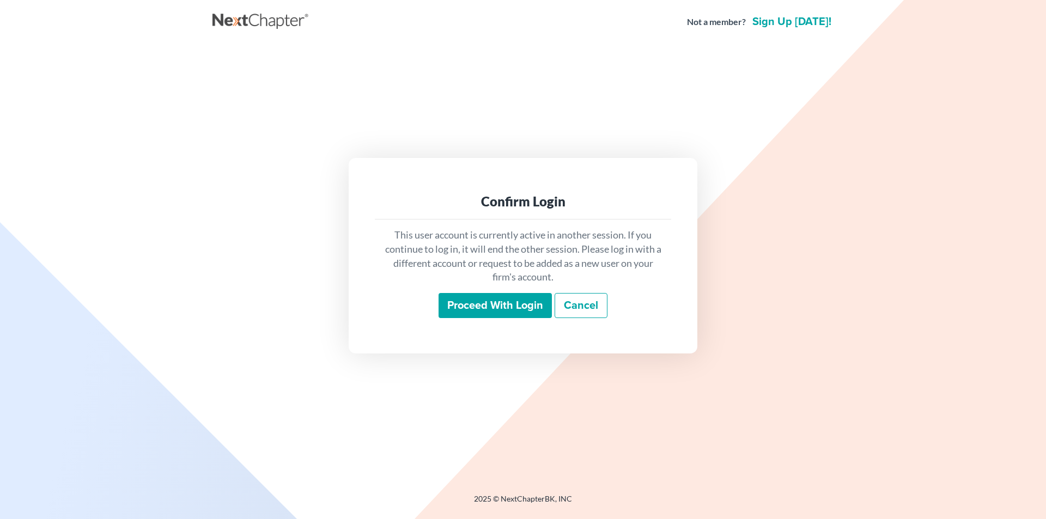  Describe the element at coordinates (581, 306) in the screenshot. I see `a: Cancel` at that location.